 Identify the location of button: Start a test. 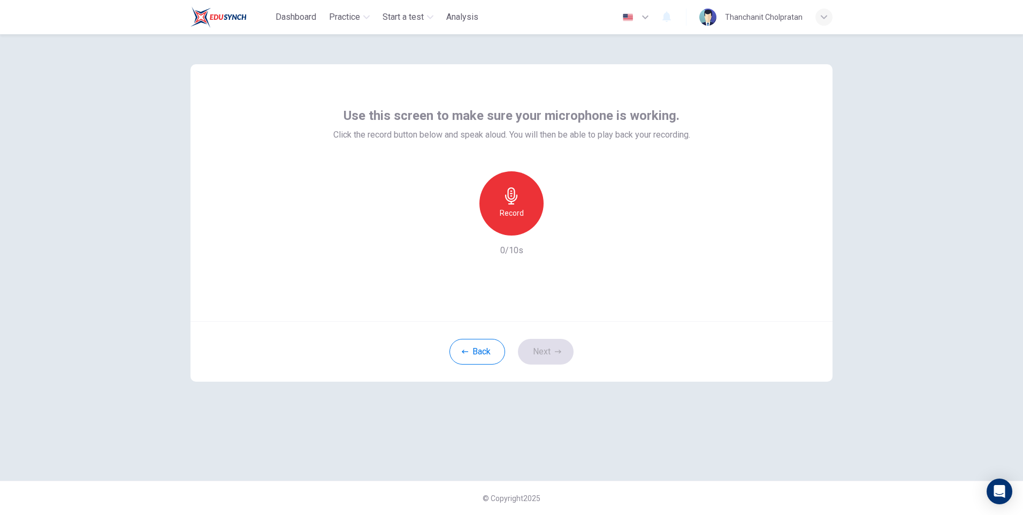
(408, 17).